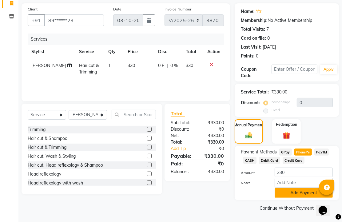  Describe the element at coordinates (322, 152) in the screenshot. I see `span: PayTM` at that location.